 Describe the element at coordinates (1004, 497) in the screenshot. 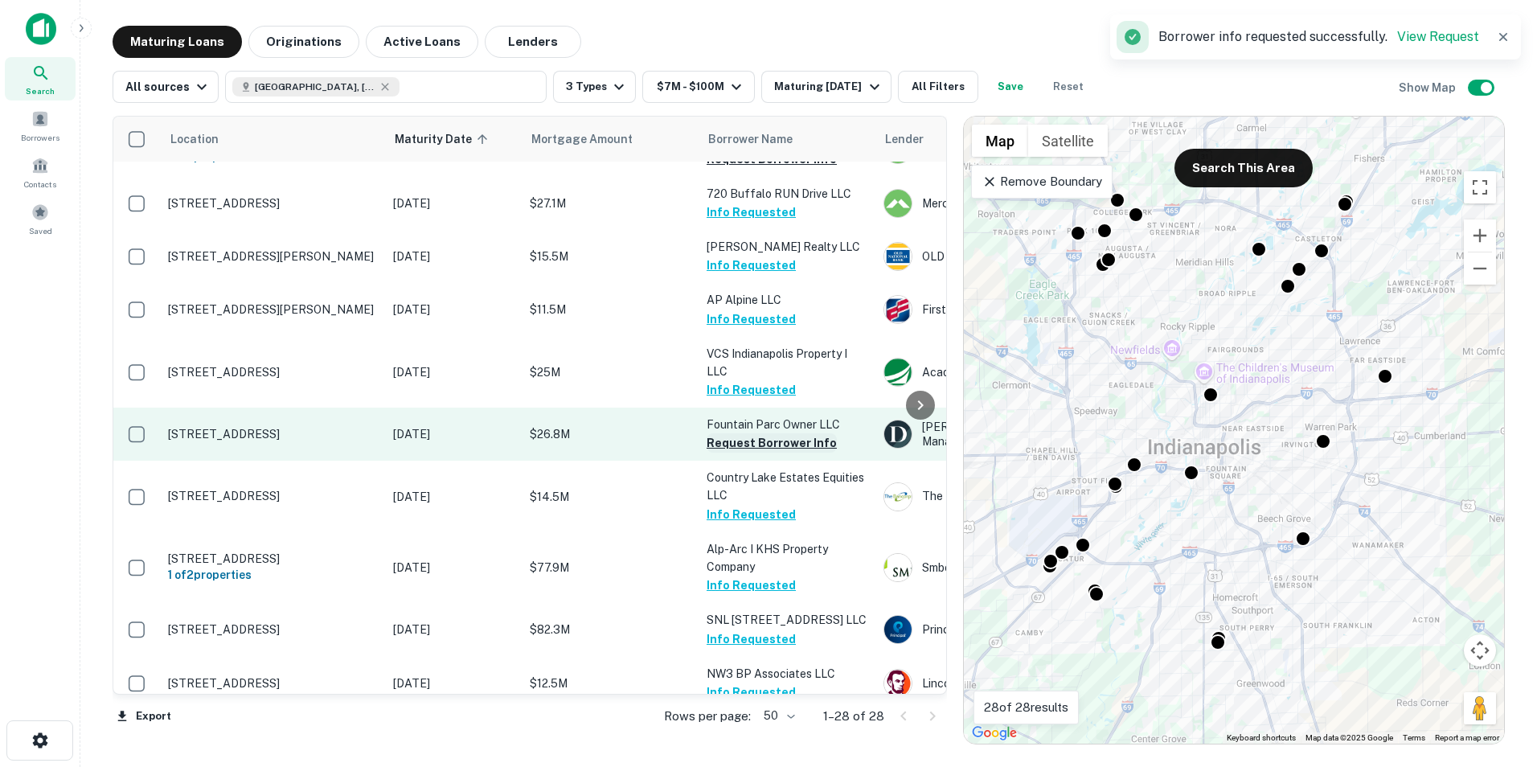

I see `div: The Bancorp` at that location.